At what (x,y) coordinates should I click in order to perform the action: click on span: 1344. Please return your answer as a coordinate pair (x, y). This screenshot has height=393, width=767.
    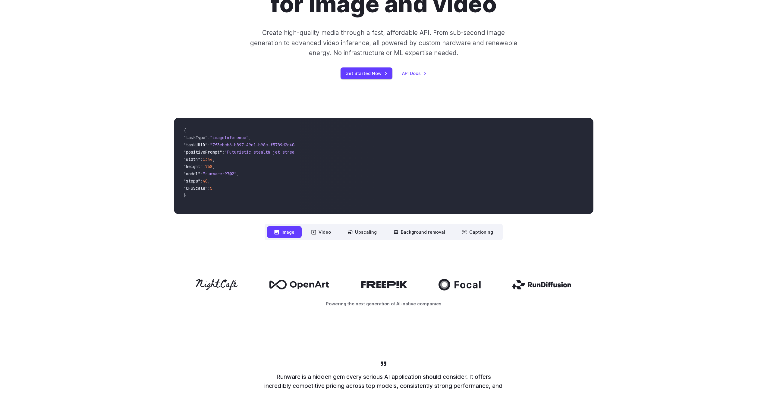
    Looking at the image, I should click on (208, 159).